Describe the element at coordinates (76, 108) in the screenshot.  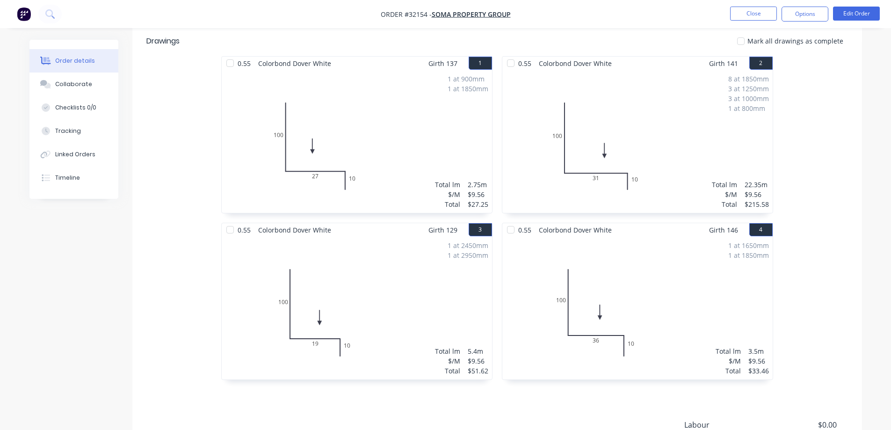
I see `div: Checklists 0/0` at that location.